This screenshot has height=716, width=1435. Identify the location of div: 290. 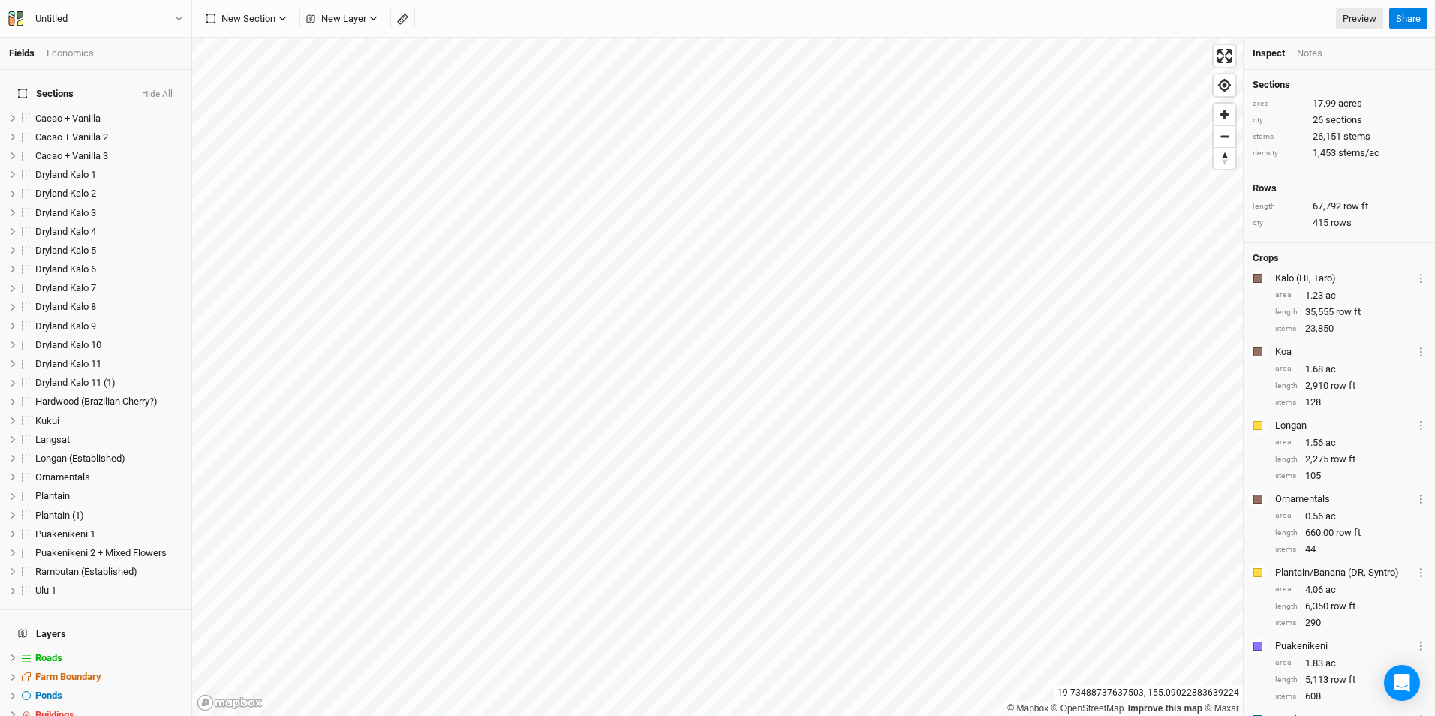
(1350, 623).